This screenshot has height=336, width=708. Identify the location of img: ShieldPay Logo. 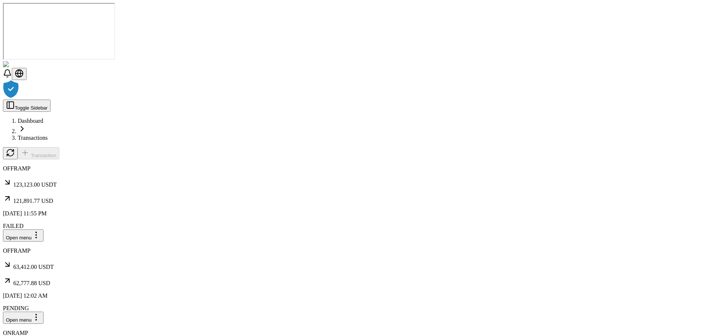
(25, 64).